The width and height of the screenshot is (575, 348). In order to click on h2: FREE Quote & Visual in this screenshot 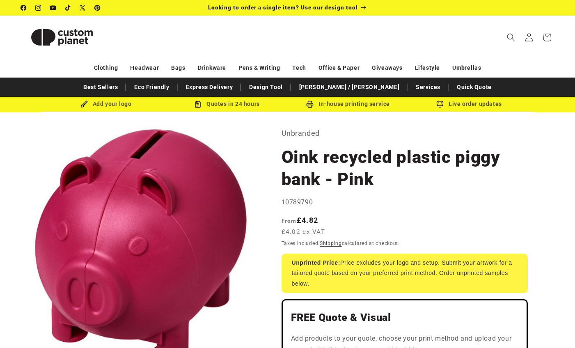, I will do `click(405, 318)`.